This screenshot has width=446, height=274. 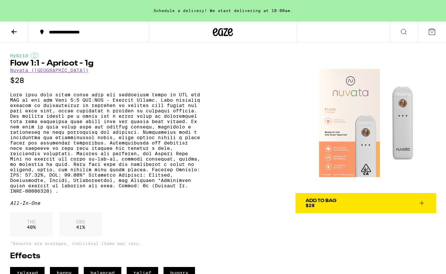 I want to click on p: THC, so click(x=31, y=222).